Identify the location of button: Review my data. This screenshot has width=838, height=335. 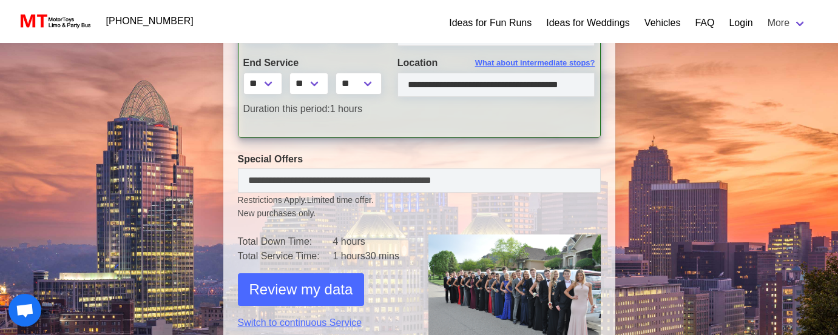
(301, 290).